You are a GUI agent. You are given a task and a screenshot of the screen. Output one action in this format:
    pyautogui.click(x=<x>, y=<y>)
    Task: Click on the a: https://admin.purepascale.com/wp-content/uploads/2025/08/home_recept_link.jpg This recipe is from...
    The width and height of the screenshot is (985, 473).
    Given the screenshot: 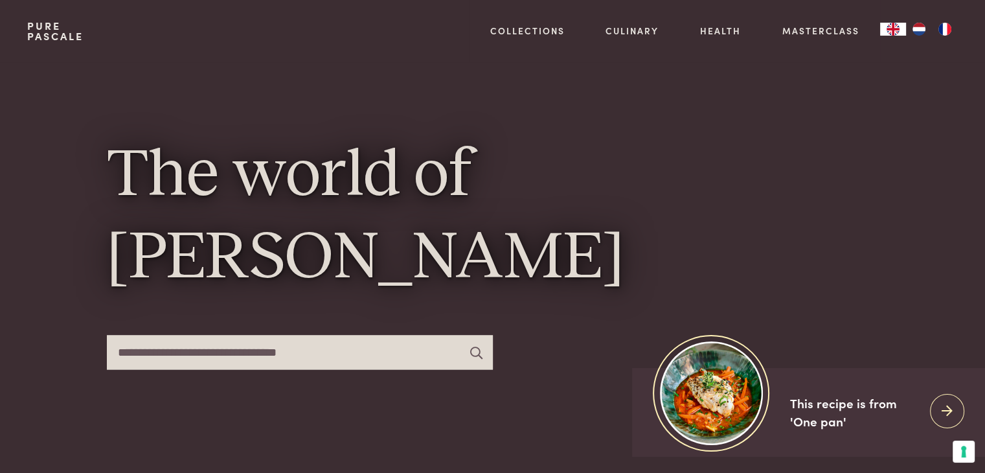 What is the action you would take?
    pyautogui.click(x=808, y=412)
    